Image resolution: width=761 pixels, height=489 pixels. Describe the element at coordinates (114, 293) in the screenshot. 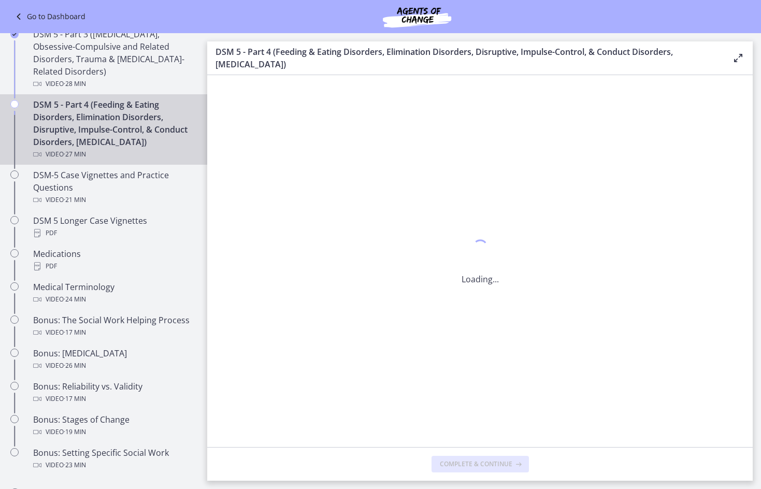

I see `div: Medical Terminology` at that location.